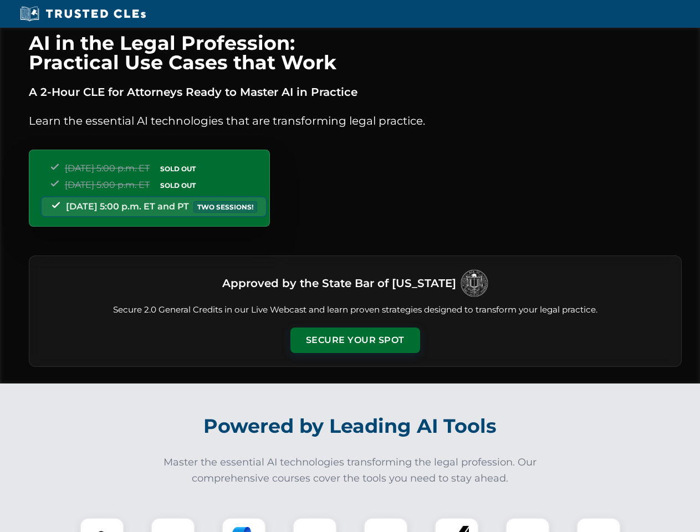 This screenshot has width=700, height=532. I want to click on p: Secure 2.0 General Credits in our Live Webcast and learn proven strategies designed to transform ..., so click(355, 310).